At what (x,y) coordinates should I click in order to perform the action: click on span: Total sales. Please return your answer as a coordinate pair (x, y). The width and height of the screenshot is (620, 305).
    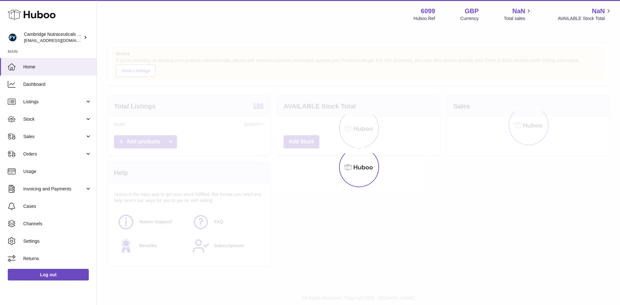
    Looking at the image, I should click on (518, 18).